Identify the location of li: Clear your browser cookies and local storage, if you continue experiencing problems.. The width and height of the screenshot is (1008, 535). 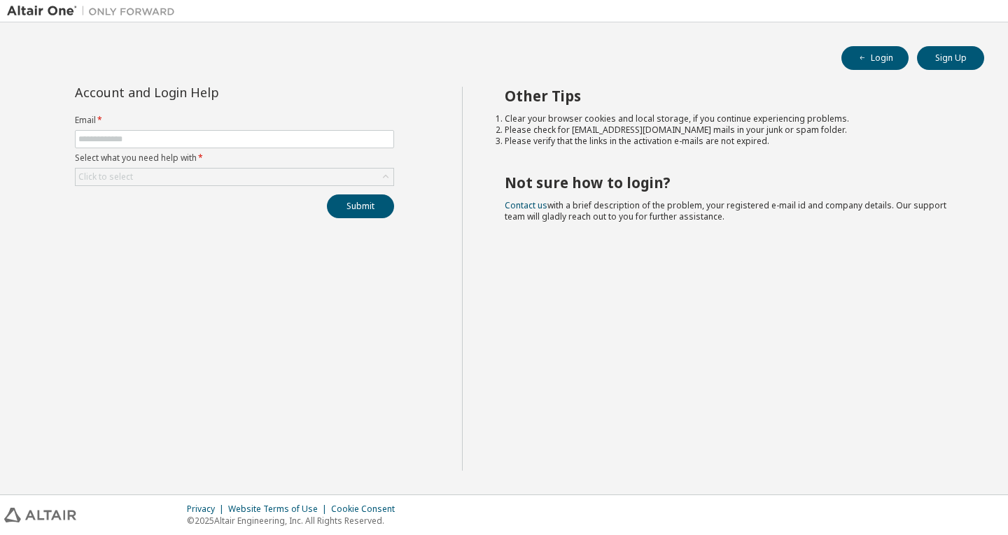
(732, 119).